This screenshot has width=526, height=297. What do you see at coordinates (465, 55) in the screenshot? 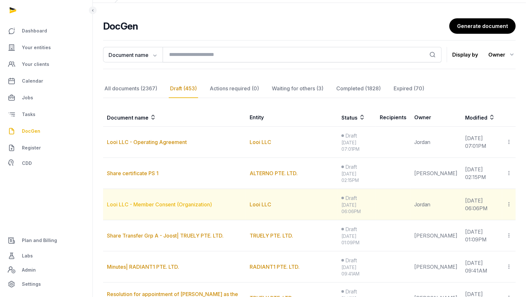
I see `p: Display by` at bounding box center [465, 55].